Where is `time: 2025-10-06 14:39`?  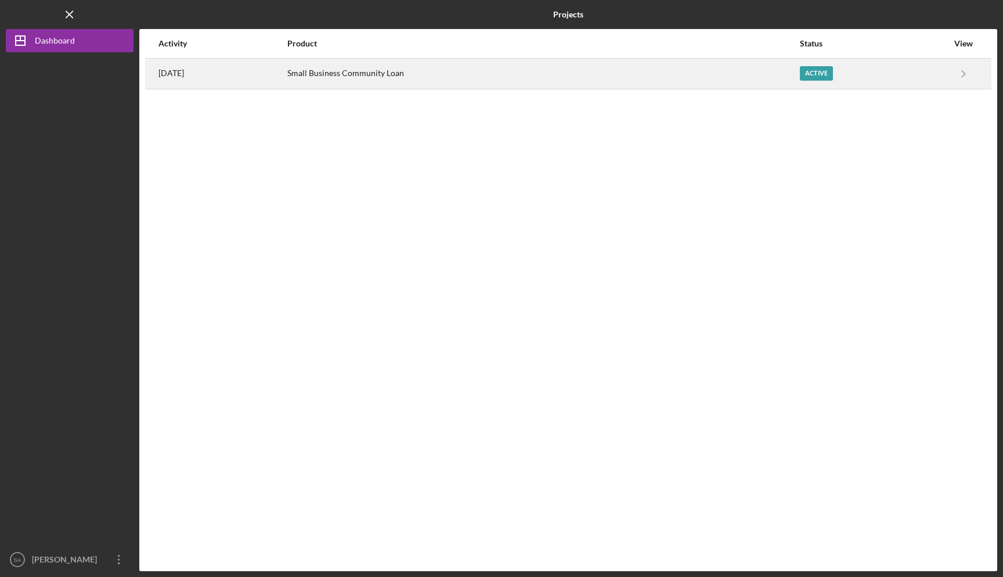
time: 2025-10-06 14:39 is located at coordinates (171, 73).